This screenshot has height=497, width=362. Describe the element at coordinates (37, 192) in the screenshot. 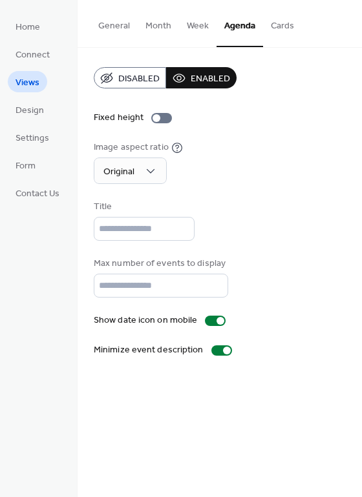

I see `a: Contact Us` at that location.